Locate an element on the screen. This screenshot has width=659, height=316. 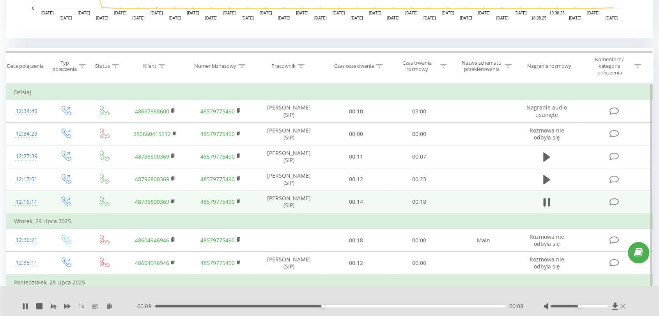
td: Wtorek, 29 Lipca 2025 is located at coordinates (330, 222).